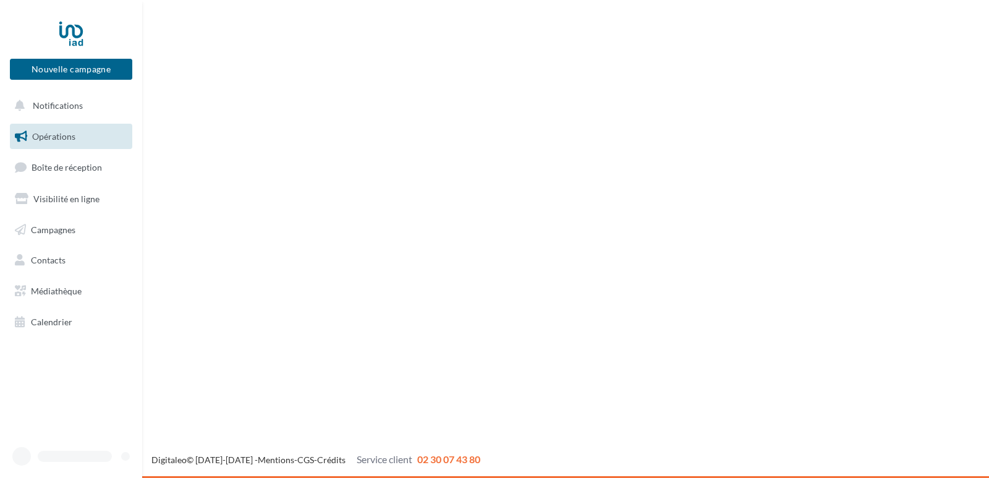  Describe the element at coordinates (385, 459) in the screenshot. I see `span: Service client` at that location.